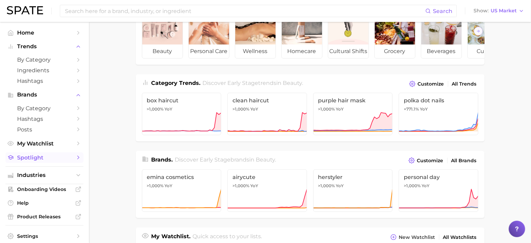 The height and width of the screenshot is (243, 531). Describe the element at coordinates (353, 177) in the screenshot. I see `span: herstyler` at that location.